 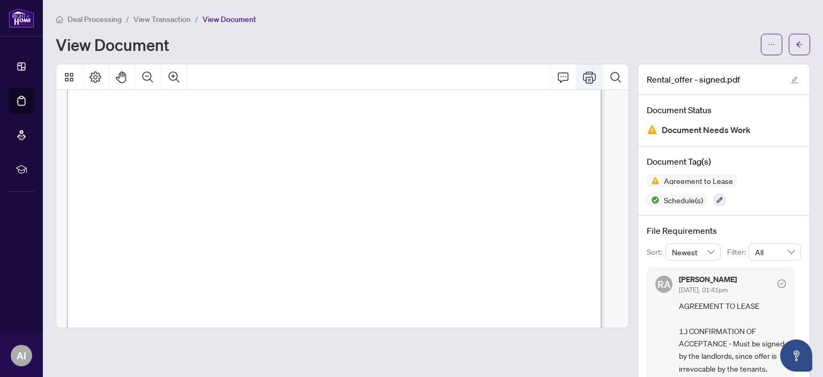 What do you see at coordinates (706, 130) in the screenshot?
I see `span: Document Needs Work` at bounding box center [706, 130].